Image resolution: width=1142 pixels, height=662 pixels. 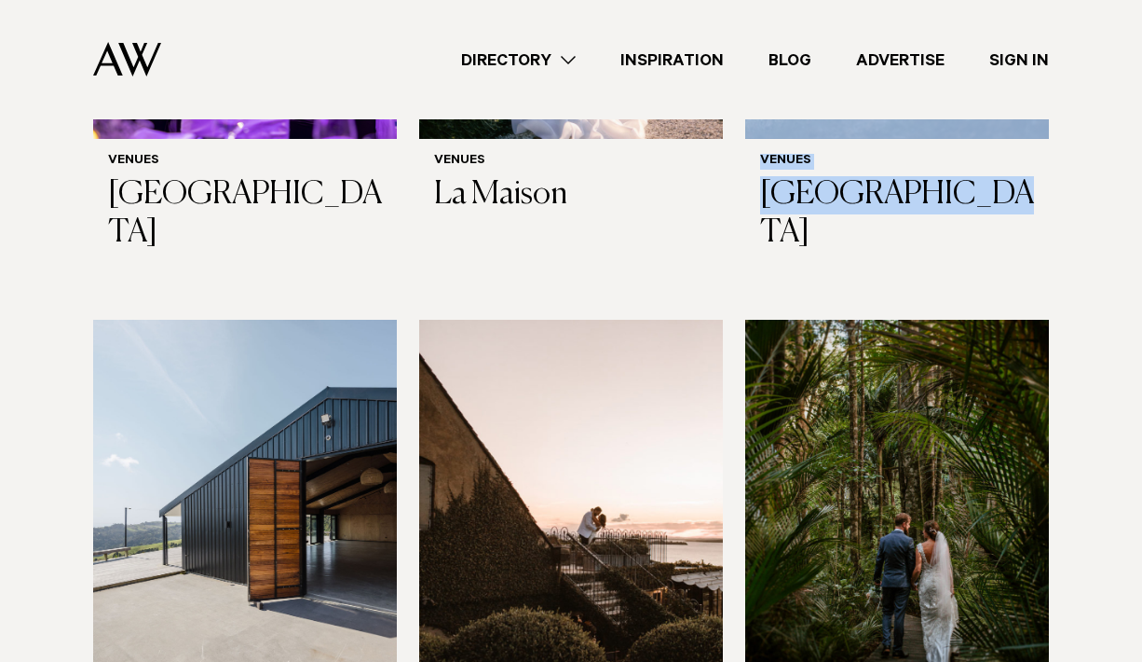 I want to click on a: Directory, so click(x=518, y=60).